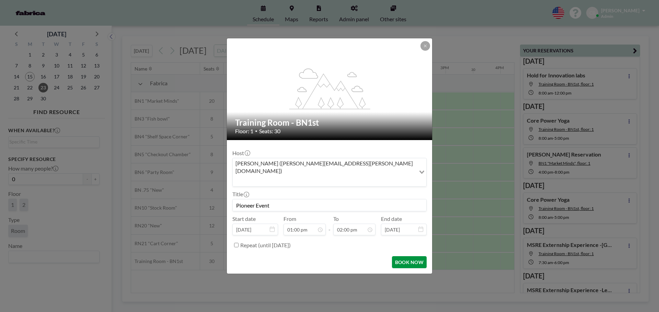 The image size is (659, 312). What do you see at coordinates (329, 173) in the screenshot?
I see `div: Search for option` at bounding box center [329, 173].